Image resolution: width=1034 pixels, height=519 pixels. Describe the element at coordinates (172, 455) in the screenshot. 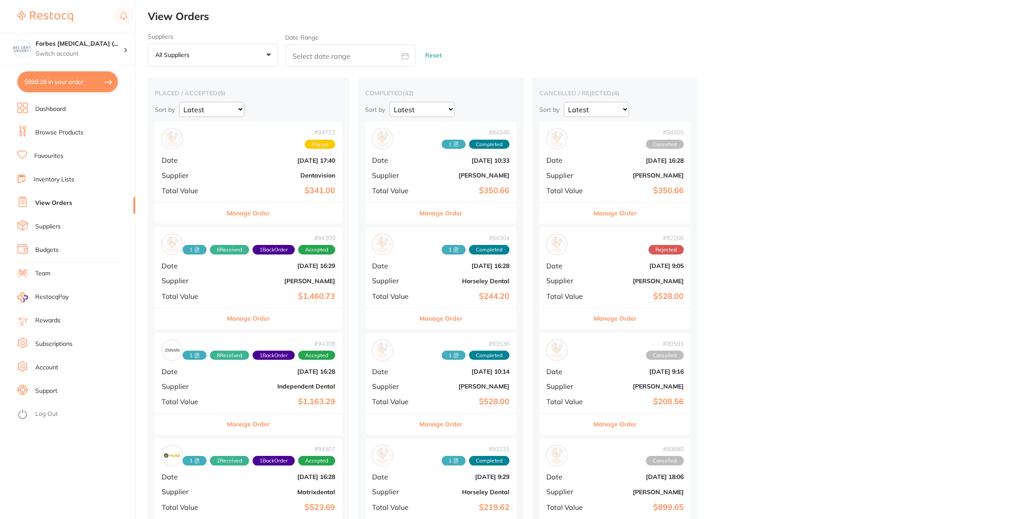

I see `img: Matrixdental` at that location.